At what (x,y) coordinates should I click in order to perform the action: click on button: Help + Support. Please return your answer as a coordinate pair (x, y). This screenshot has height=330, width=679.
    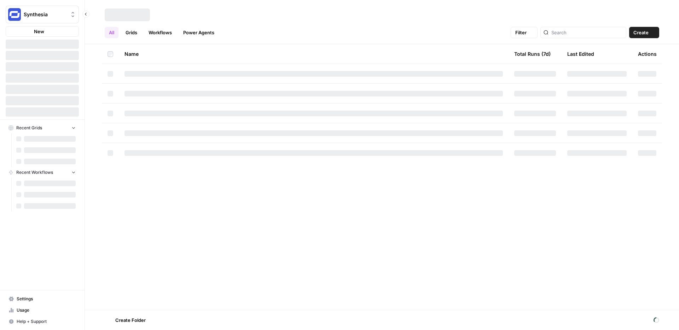
    Looking at the image, I should click on (42, 322).